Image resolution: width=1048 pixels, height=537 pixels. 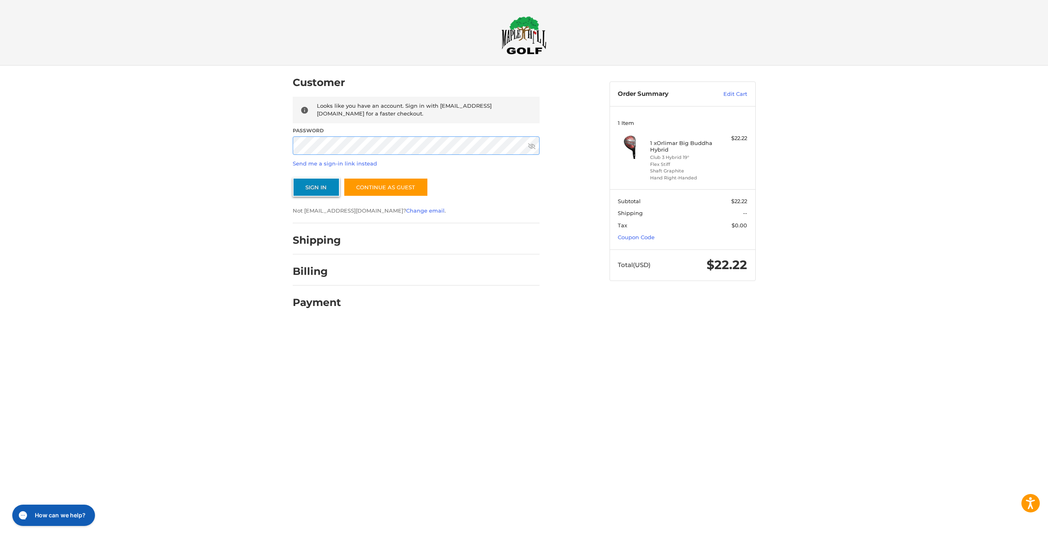 I want to click on span: Total (USD), so click(x=634, y=264).